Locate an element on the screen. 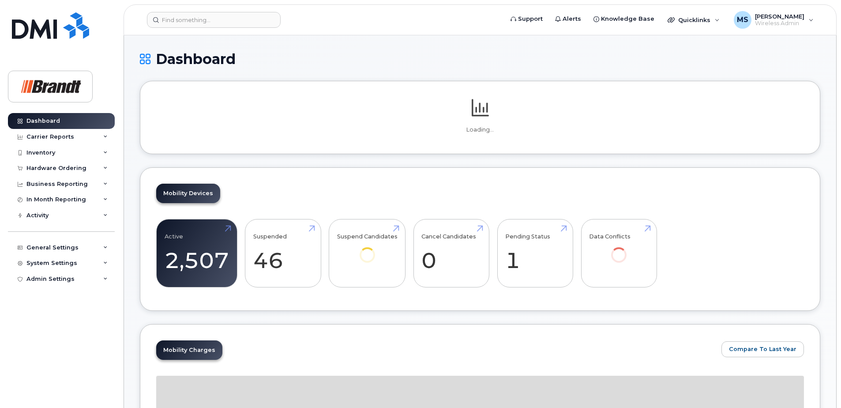 This screenshot has height=408, width=841. a: Active 2,507 is located at coordinates (197, 253).